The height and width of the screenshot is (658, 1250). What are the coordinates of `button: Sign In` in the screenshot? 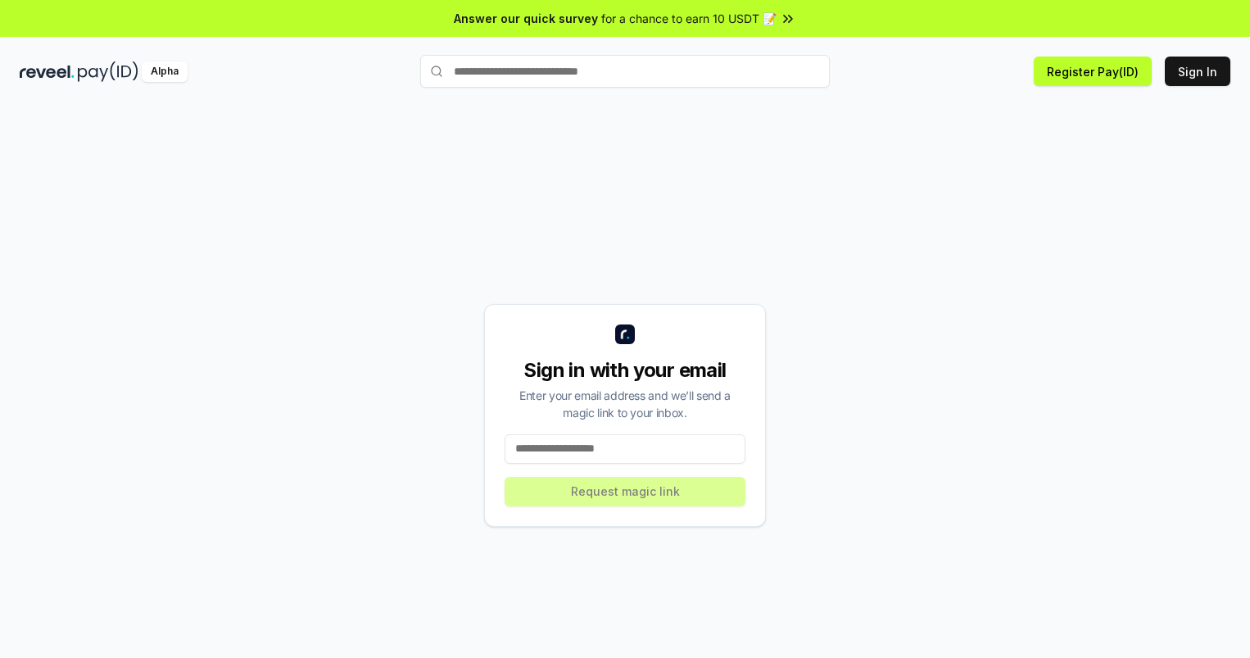 It's located at (1198, 71).